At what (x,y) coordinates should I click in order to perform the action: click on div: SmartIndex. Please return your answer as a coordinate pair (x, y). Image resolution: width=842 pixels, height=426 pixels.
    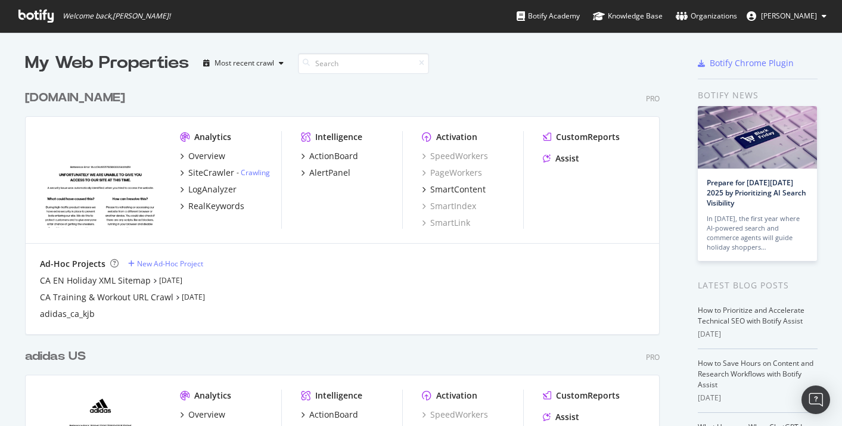
    Looking at the image, I should click on (449, 206).